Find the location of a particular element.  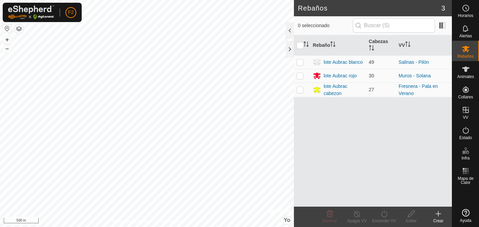

span: 0 seleccionado is located at coordinates (325, 25).